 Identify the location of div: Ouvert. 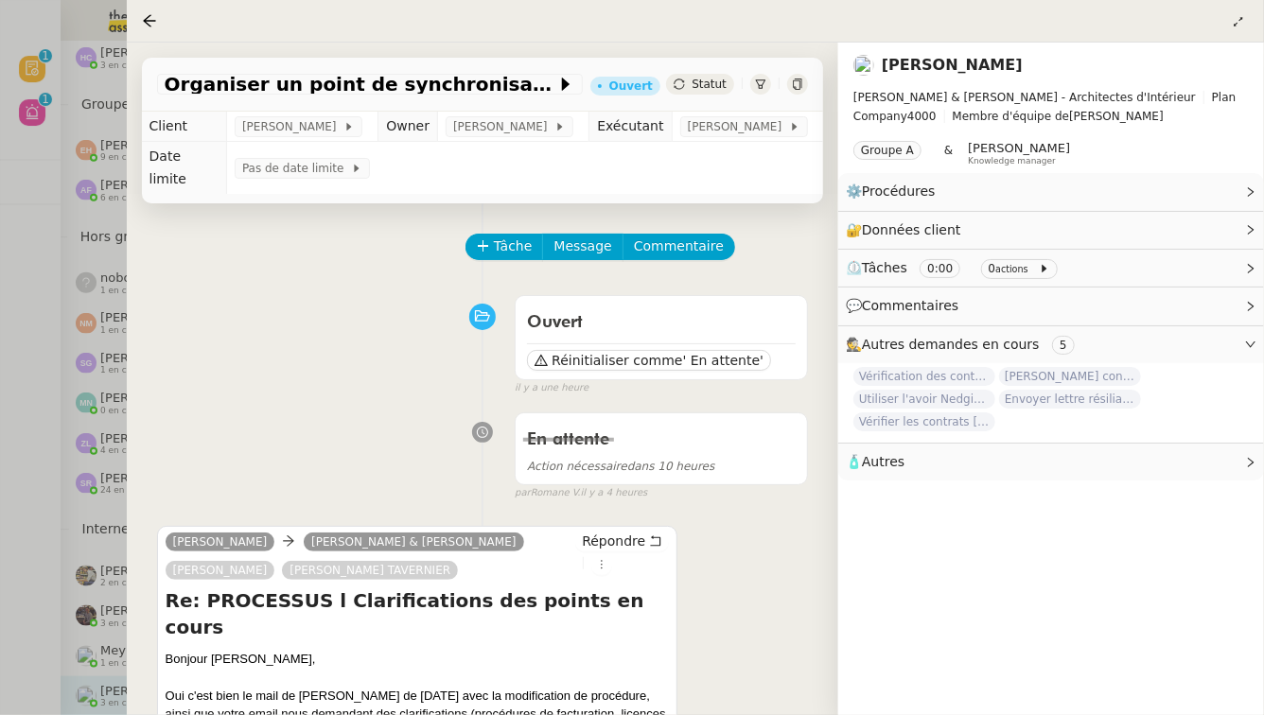
(631, 86).